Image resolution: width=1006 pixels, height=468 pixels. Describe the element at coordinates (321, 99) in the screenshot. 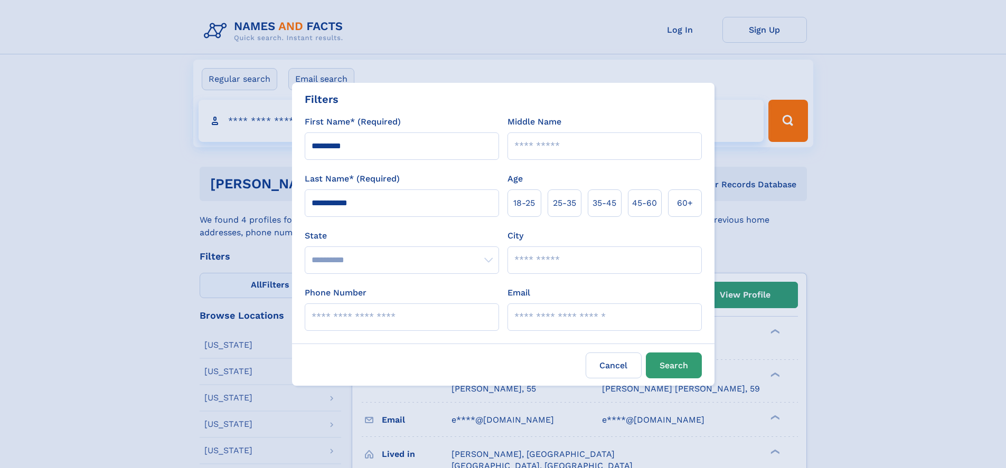

I see `div: Filters` at that location.